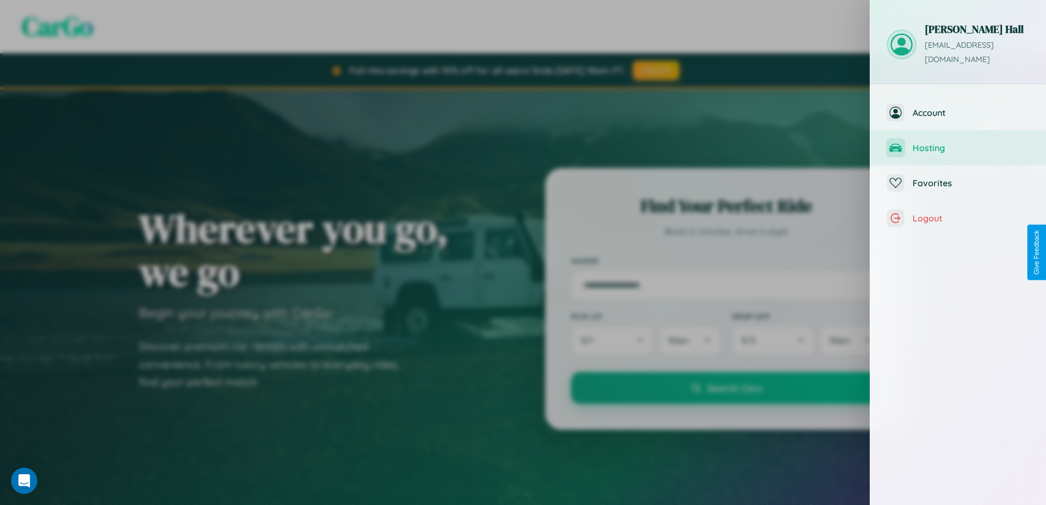  What do you see at coordinates (971, 218) in the screenshot?
I see `span: Logout` at bounding box center [971, 218].